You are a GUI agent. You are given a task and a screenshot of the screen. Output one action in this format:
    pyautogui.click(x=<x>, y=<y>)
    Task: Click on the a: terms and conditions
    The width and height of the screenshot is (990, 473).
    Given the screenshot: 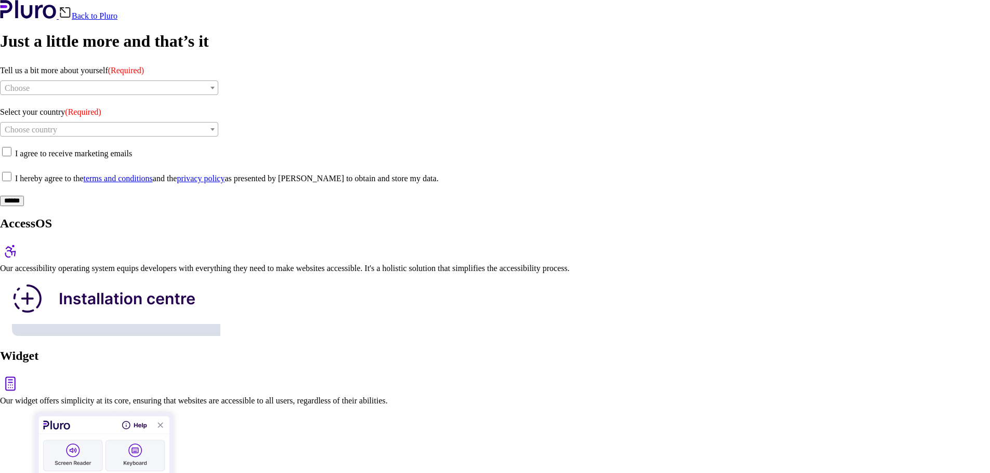 What is the action you would take?
    pyautogui.click(x=117, y=178)
    